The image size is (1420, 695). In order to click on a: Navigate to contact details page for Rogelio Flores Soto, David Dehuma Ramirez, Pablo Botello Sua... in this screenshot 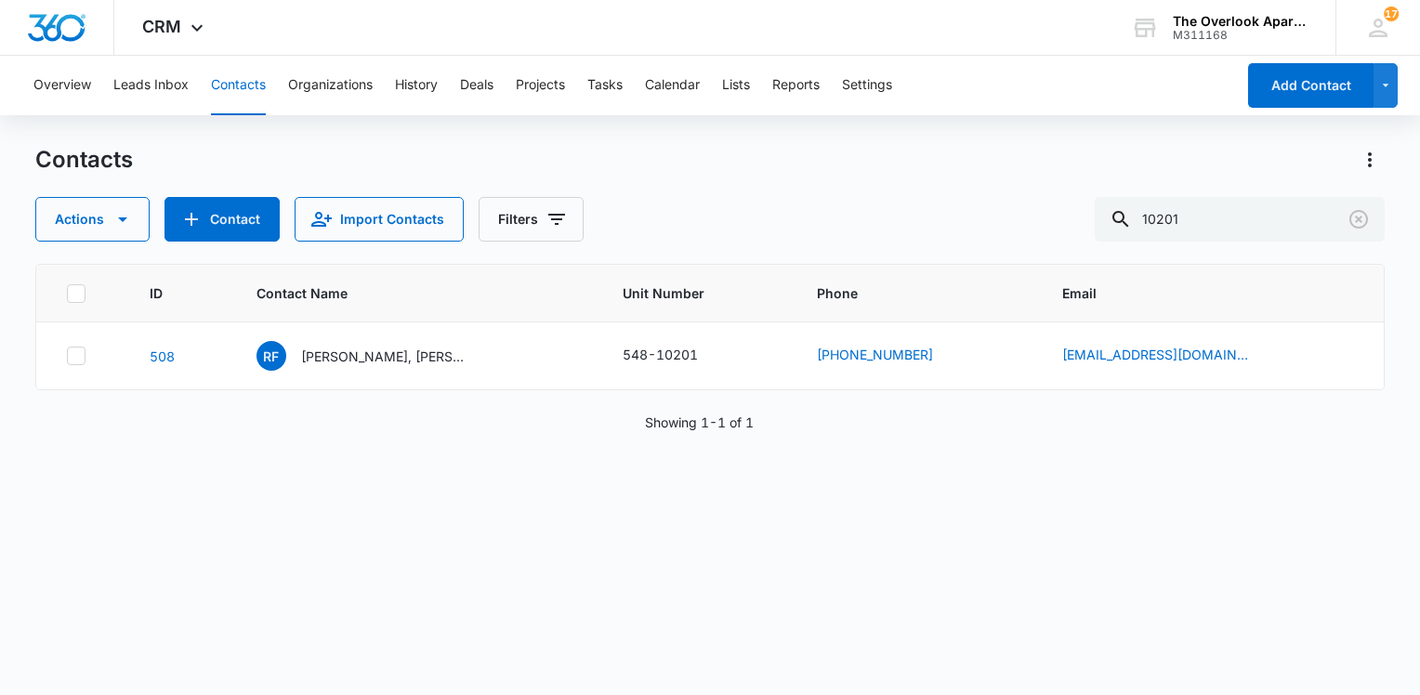, I will do `click(162, 356)`.